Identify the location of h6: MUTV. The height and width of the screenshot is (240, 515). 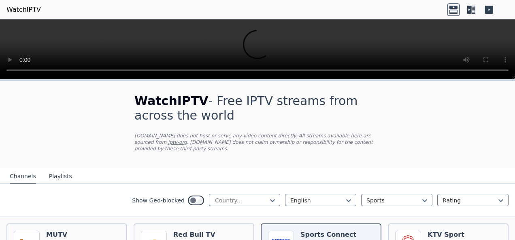
(64, 235).